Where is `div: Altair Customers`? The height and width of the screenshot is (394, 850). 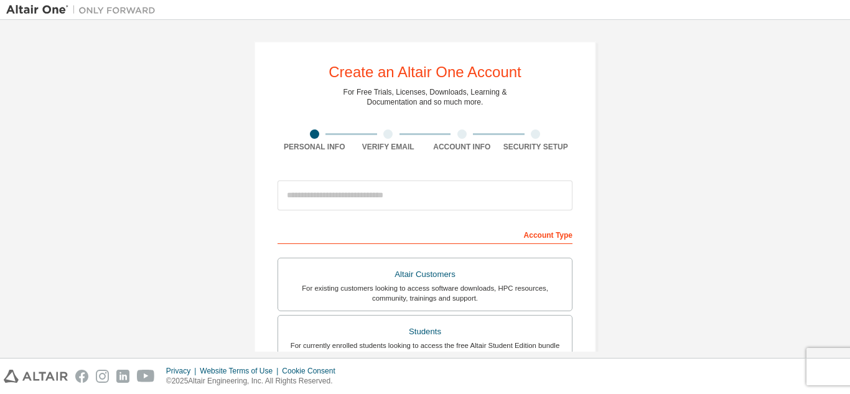 div: Altair Customers is located at coordinates (425, 274).